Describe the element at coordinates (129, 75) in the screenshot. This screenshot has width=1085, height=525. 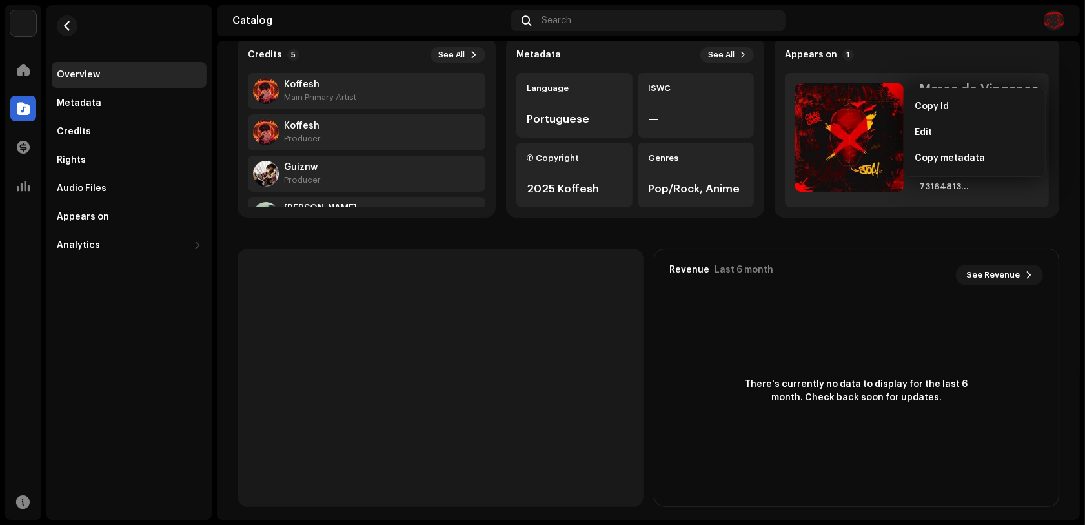
I see `re-m-nav-item: Overview` at that location.